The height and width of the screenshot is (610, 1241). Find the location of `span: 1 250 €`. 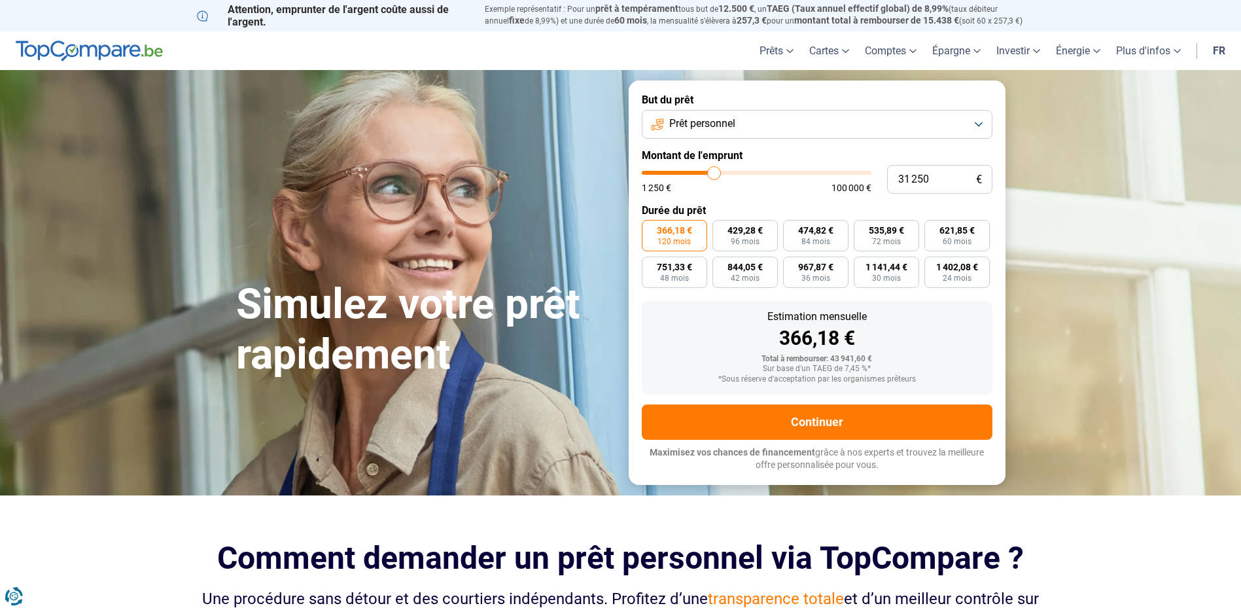

span: 1 250 € is located at coordinates (656, 188).